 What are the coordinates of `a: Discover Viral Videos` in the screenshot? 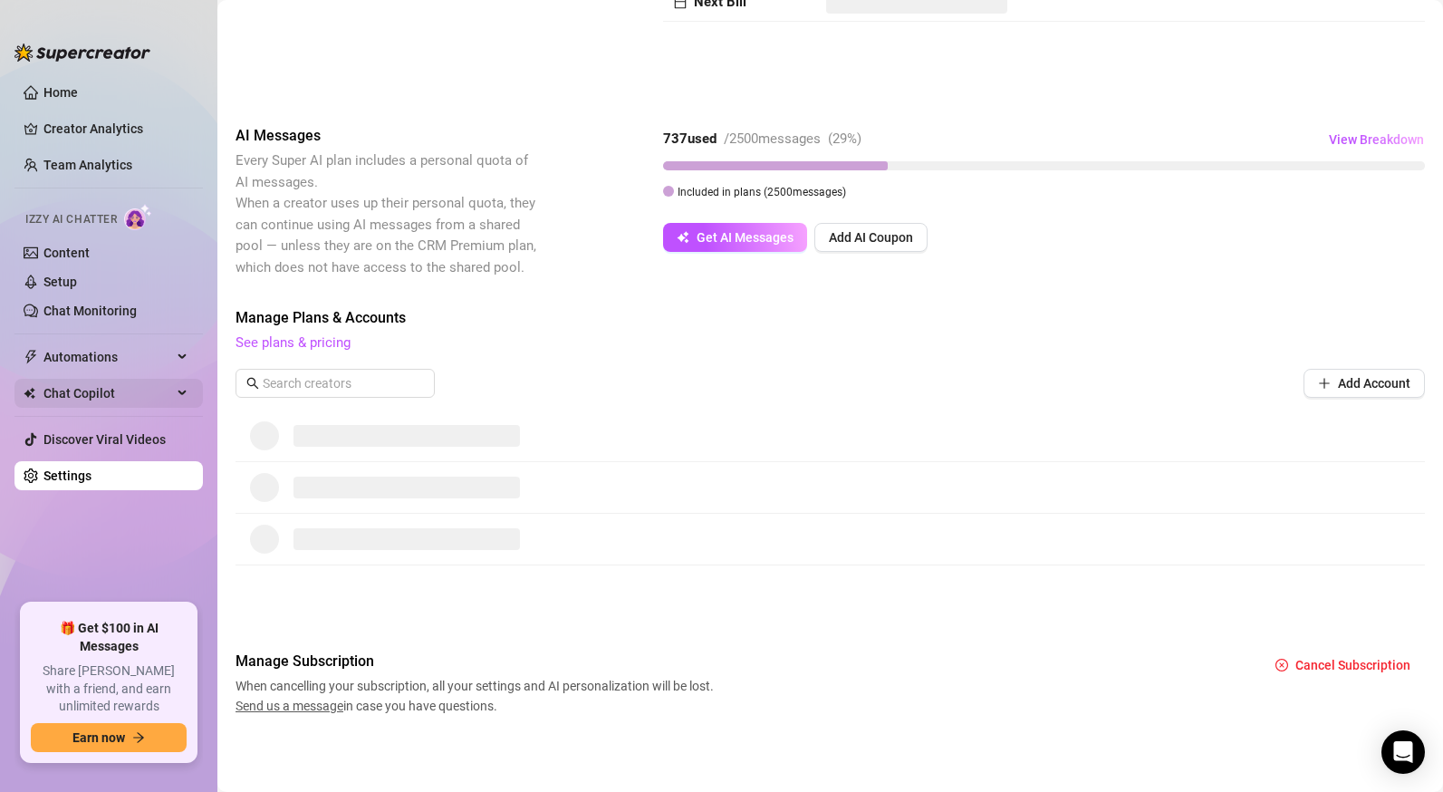 It's located at (104, 439).